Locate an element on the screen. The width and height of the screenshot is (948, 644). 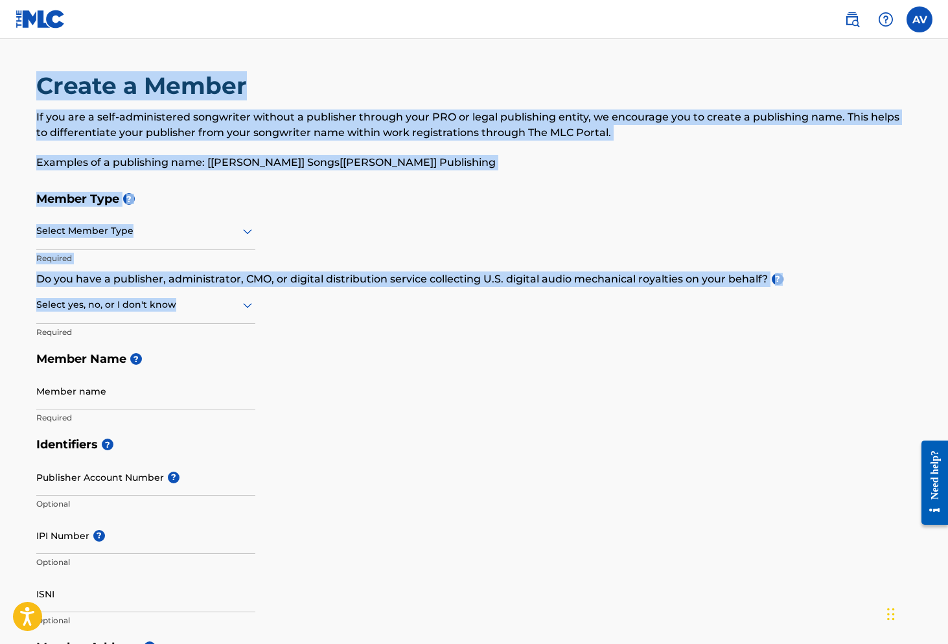
h5: Member Name is located at coordinates (474, 359).